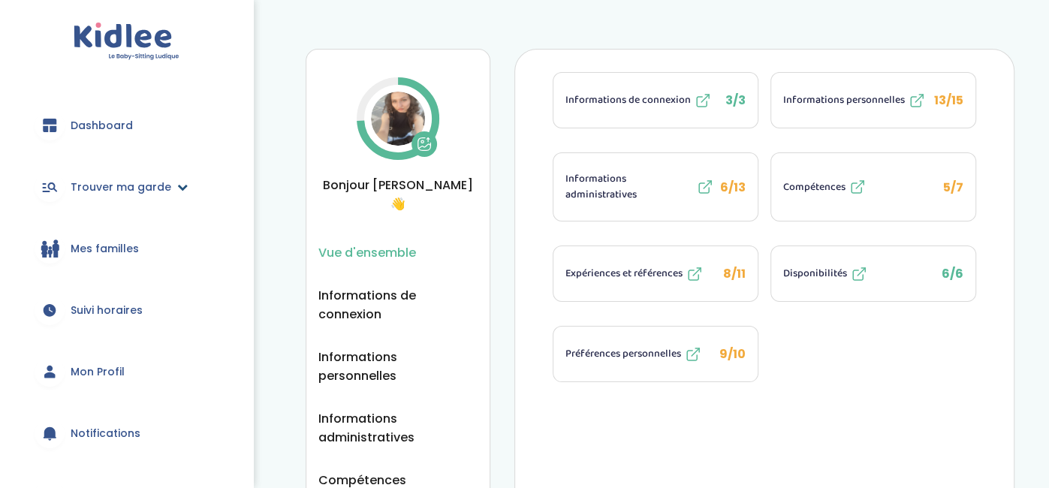 The image size is (1049, 488). Describe the element at coordinates (655, 187) in the screenshot. I see `li: 6/13` at that location.